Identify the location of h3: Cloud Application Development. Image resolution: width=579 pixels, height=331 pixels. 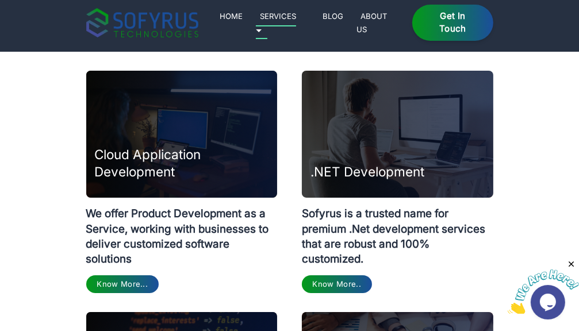
(186, 163).